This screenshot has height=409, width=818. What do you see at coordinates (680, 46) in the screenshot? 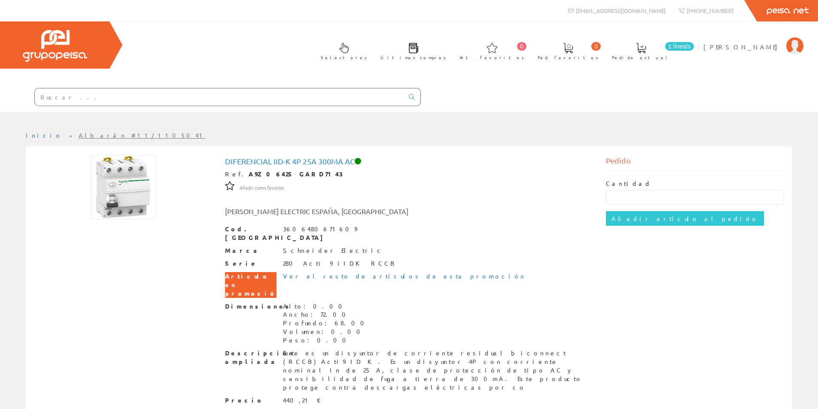
I see `span: 1 línea/s` at bounding box center [680, 46].